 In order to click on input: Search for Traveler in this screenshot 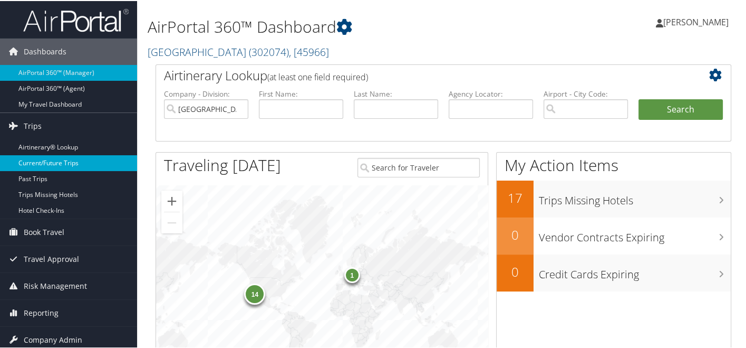, I will do `click(419, 166)`.